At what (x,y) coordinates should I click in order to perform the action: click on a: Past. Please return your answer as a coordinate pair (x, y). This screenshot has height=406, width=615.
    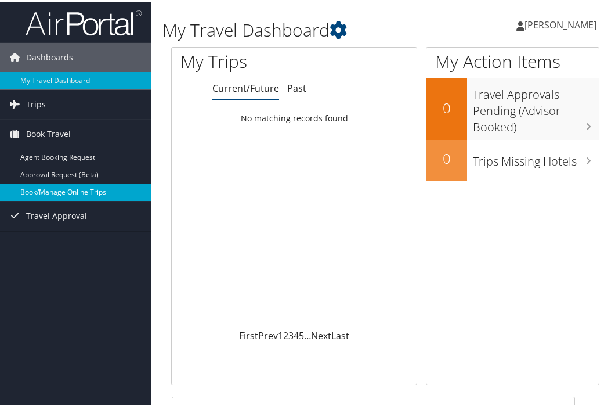
    Looking at the image, I should click on (296, 86).